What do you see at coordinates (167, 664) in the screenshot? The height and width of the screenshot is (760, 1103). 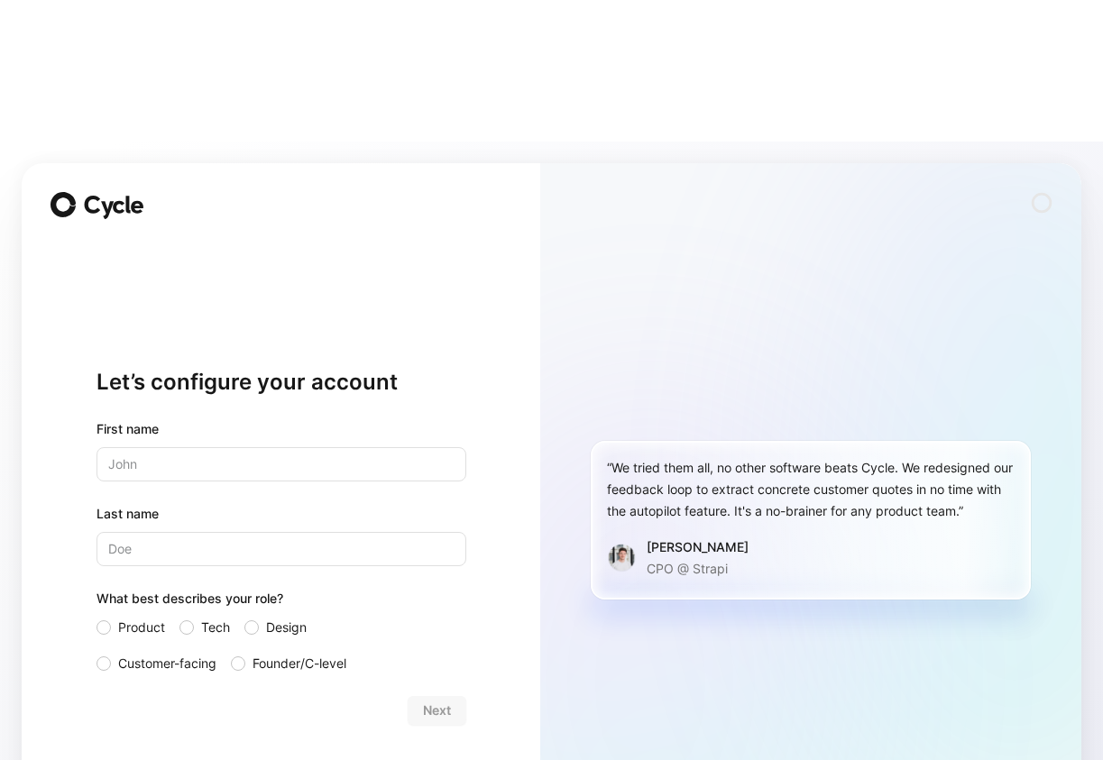 I see `span: Customer-facing` at bounding box center [167, 664].